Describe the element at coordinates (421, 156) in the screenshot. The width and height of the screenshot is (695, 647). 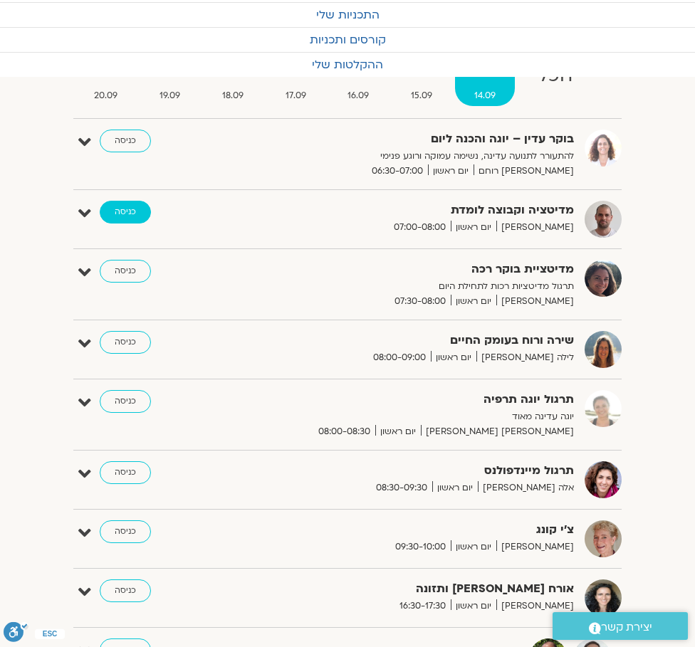
I see `p: להתעורר לתנועה עדינה, נשימה עמוקה ורוגע פנימי` at that location.